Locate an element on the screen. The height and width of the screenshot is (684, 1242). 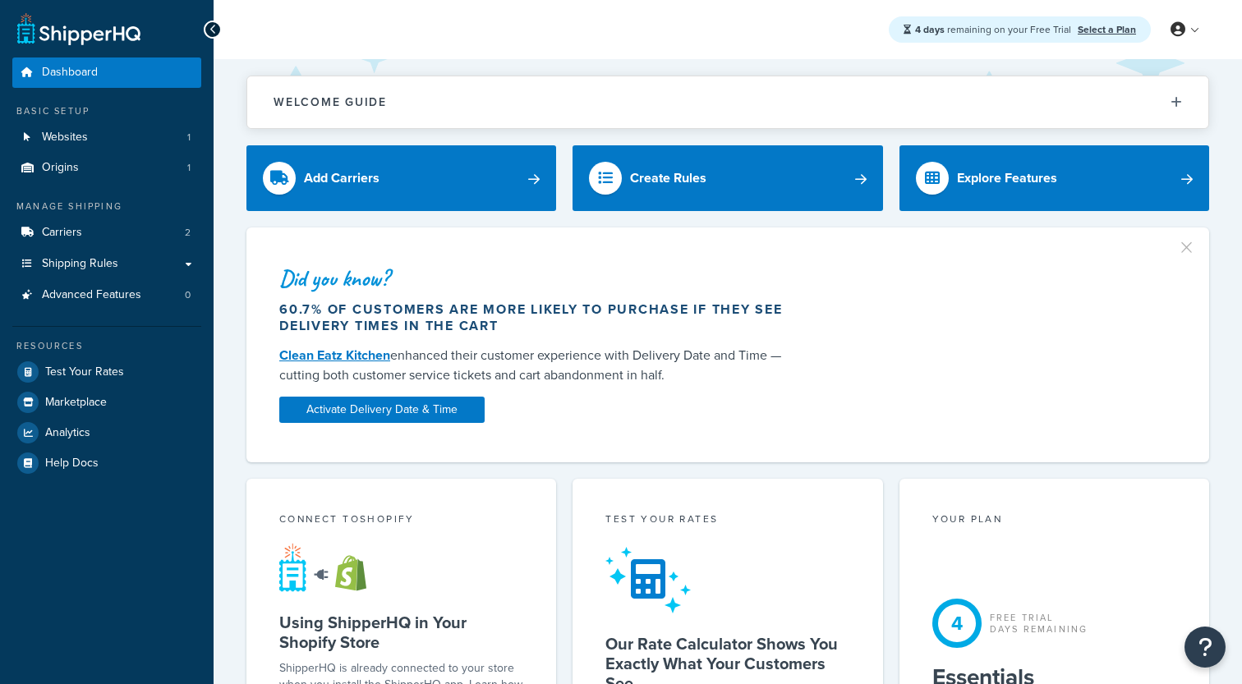
div: Create Rules is located at coordinates (668, 178).